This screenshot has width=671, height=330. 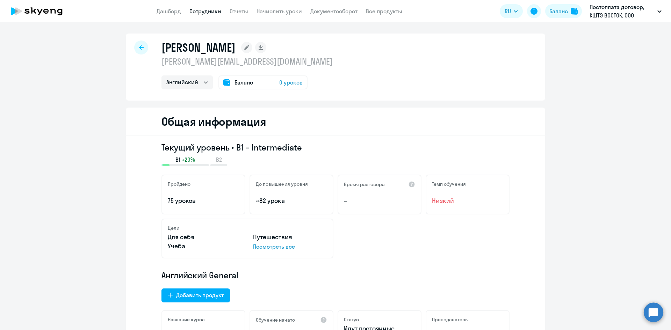 I want to click on h5: Время разговора, so click(x=364, y=184).